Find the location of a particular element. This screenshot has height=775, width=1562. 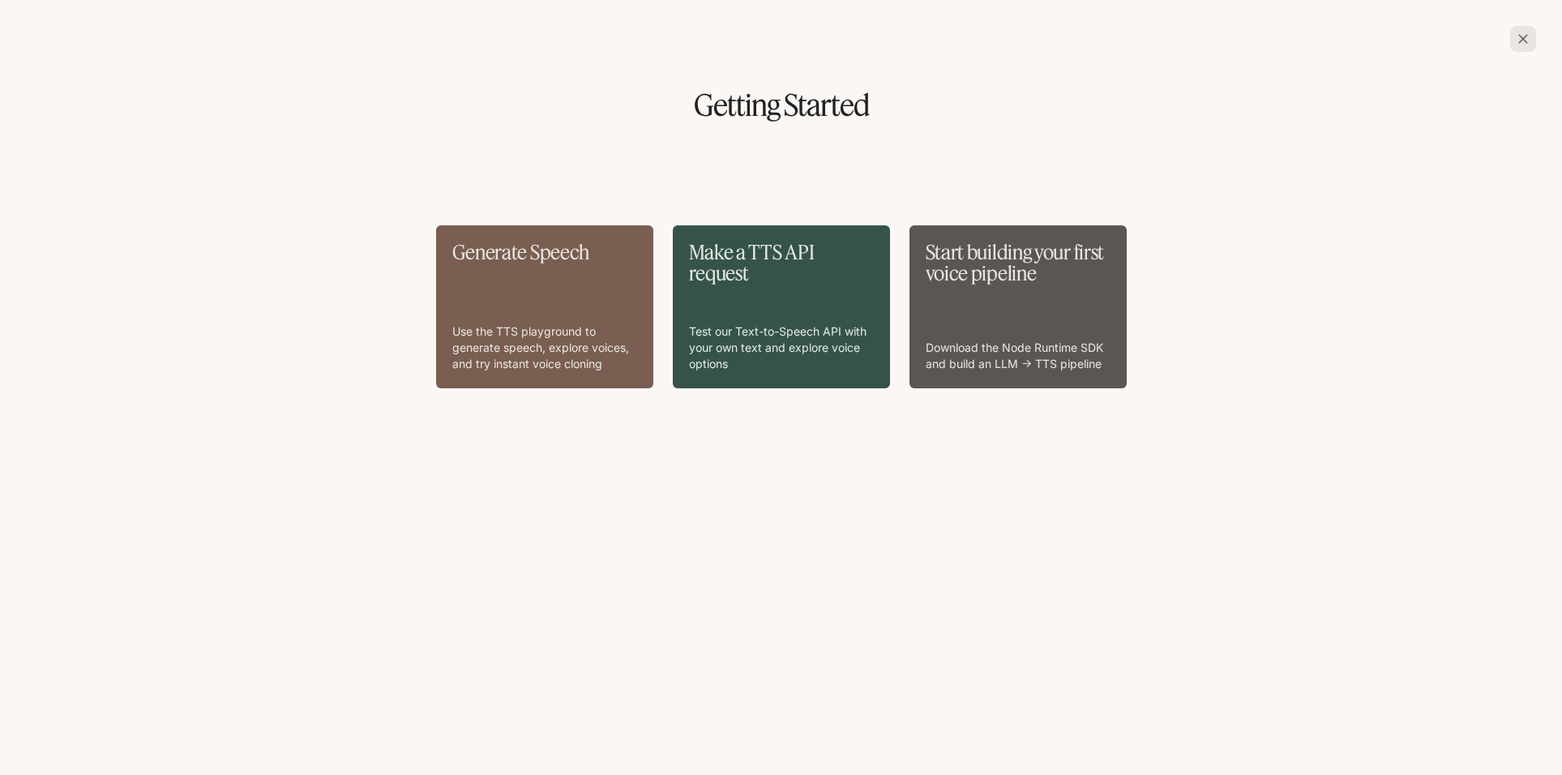

a: Start building your first voice pipelineDownload the Node Runtime SDK and build an LLM → TTS pipe... is located at coordinates (1018, 306).